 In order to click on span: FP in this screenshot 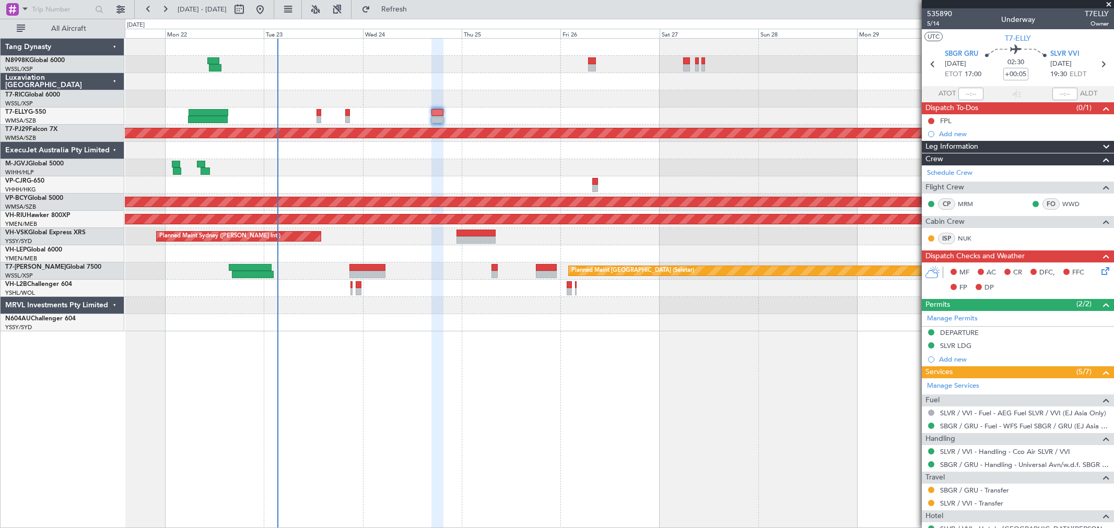, I will do `click(963, 288)`.